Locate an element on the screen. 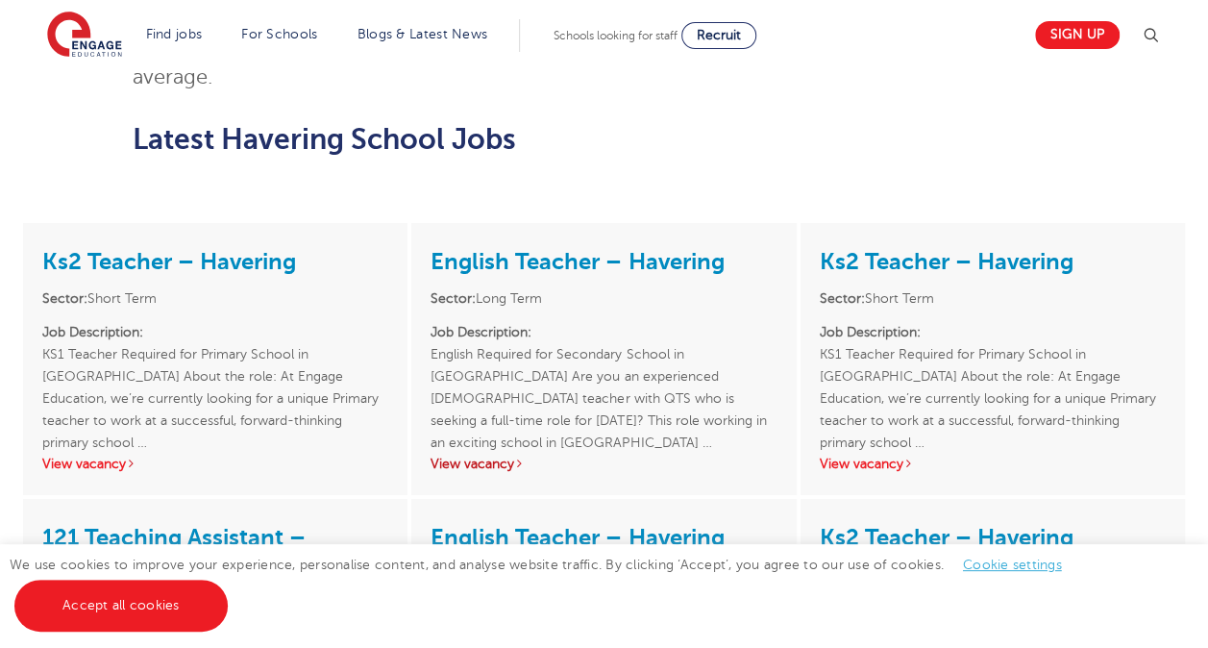 The image size is (1208, 648). span: Schools looking for staff is located at coordinates (615, 36).